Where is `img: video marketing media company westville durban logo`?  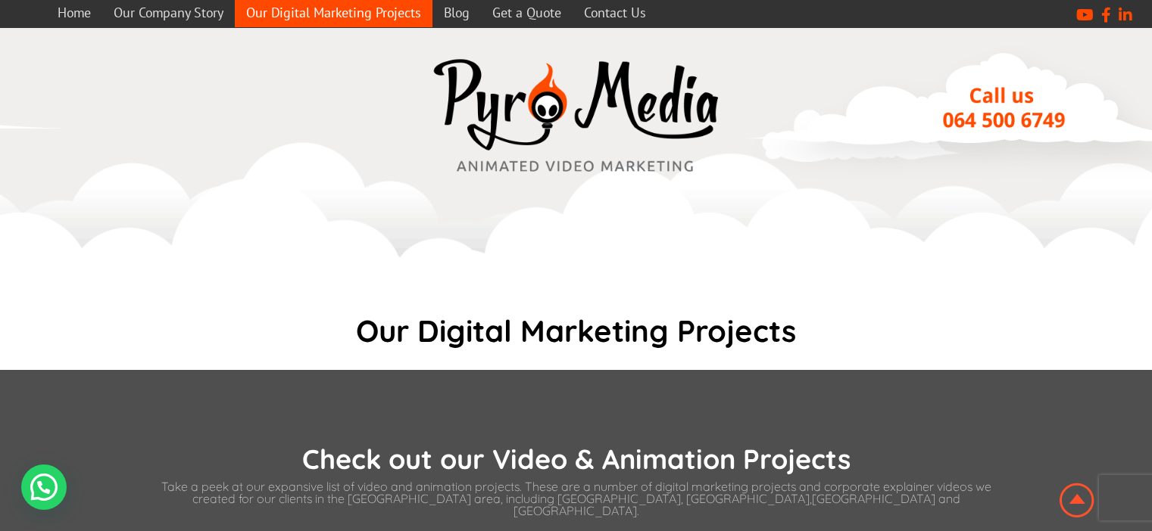
img: video marketing media company westville durban logo is located at coordinates (576, 116).